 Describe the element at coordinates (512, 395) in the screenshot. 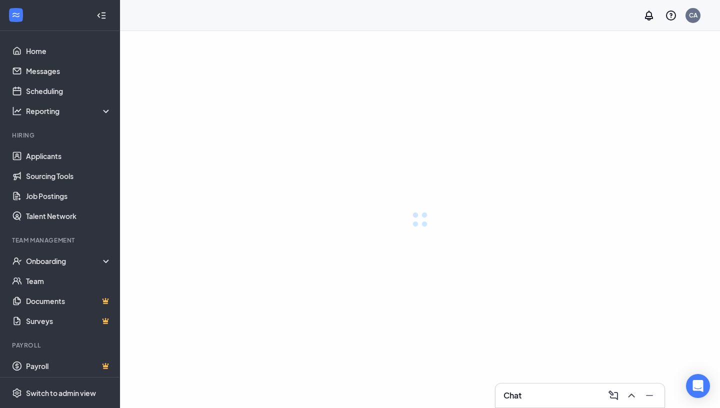

I see `h3: Chat` at that location.